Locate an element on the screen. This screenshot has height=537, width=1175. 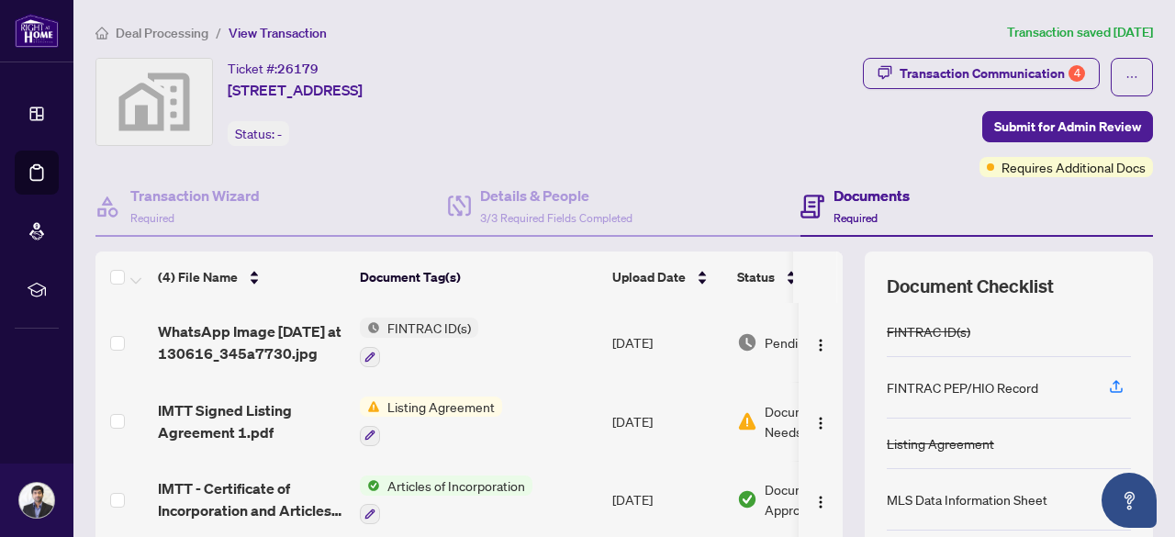
span: 26179 is located at coordinates (297, 69).